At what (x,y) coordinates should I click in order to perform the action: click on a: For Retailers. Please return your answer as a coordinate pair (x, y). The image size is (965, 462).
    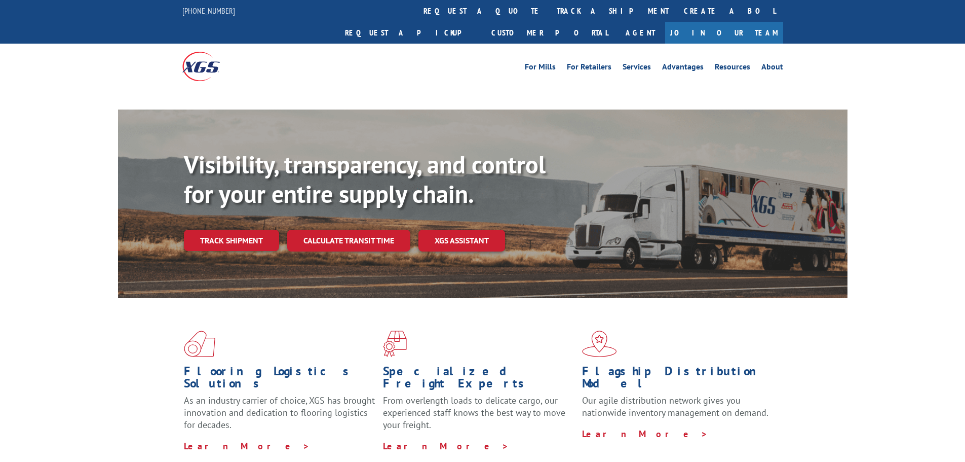
    Looking at the image, I should click on (589, 68).